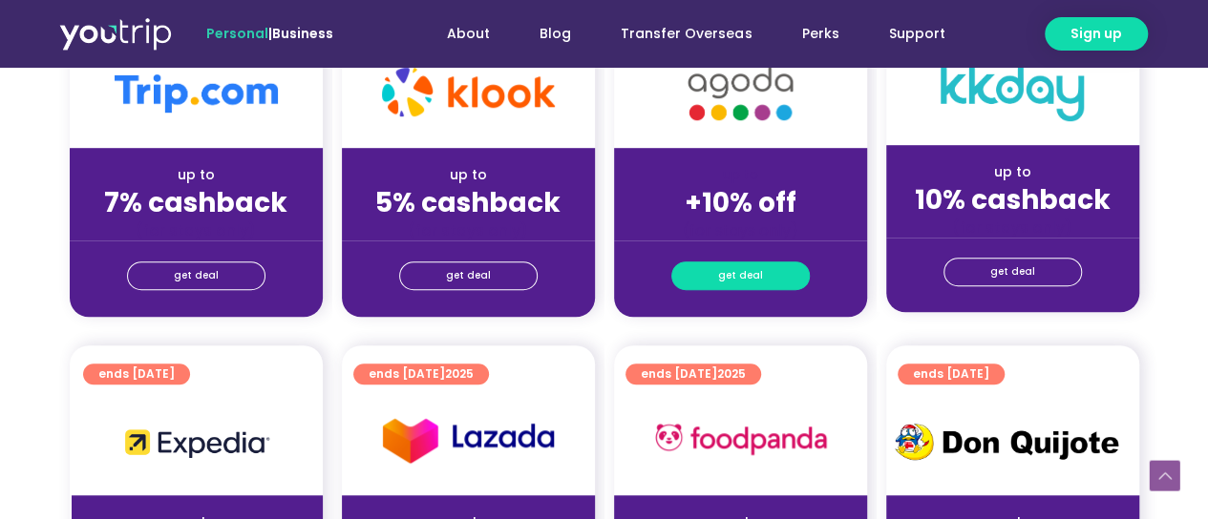 The height and width of the screenshot is (519, 1208). Describe the element at coordinates (1096, 33) in the screenshot. I see `a: Sign up` at that location.